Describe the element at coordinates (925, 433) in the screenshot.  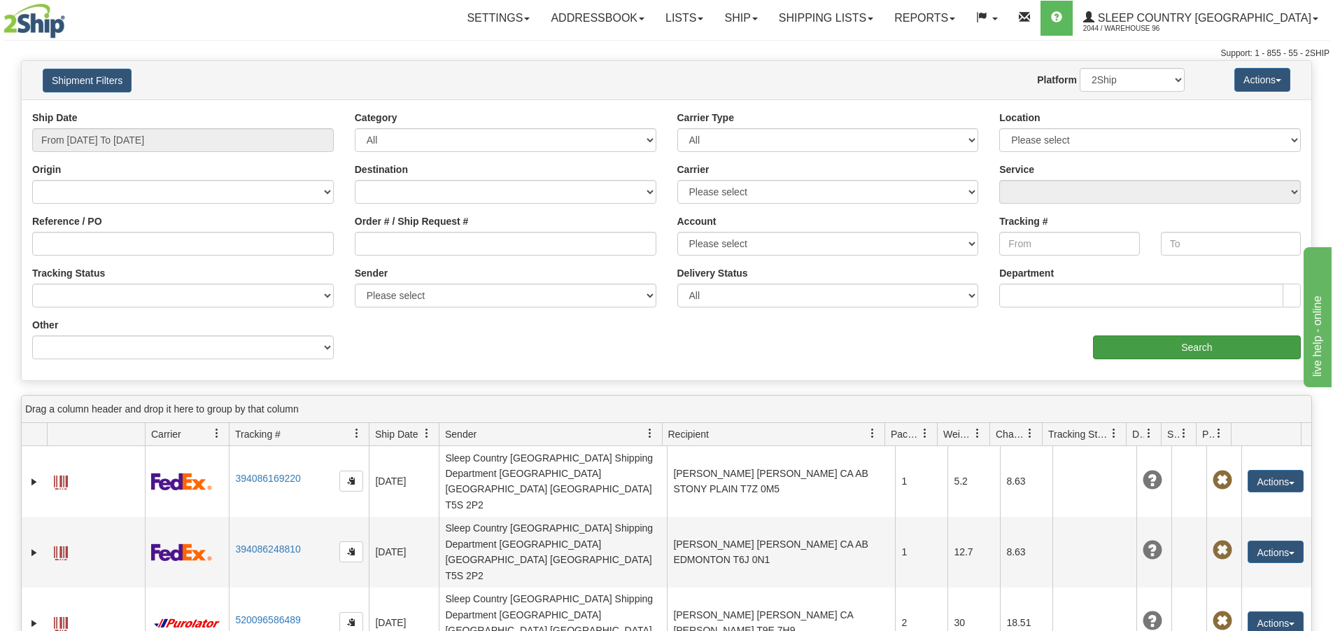
I see `a: Packages filter column settings` at that location.